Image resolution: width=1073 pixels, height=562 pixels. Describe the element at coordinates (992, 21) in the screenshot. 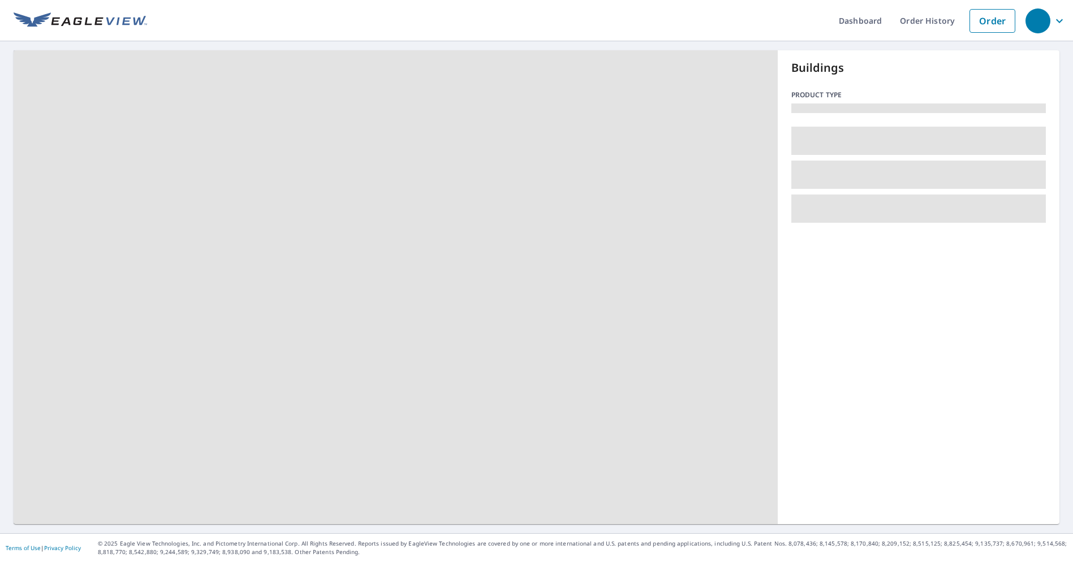

I see `a: Order` at that location.